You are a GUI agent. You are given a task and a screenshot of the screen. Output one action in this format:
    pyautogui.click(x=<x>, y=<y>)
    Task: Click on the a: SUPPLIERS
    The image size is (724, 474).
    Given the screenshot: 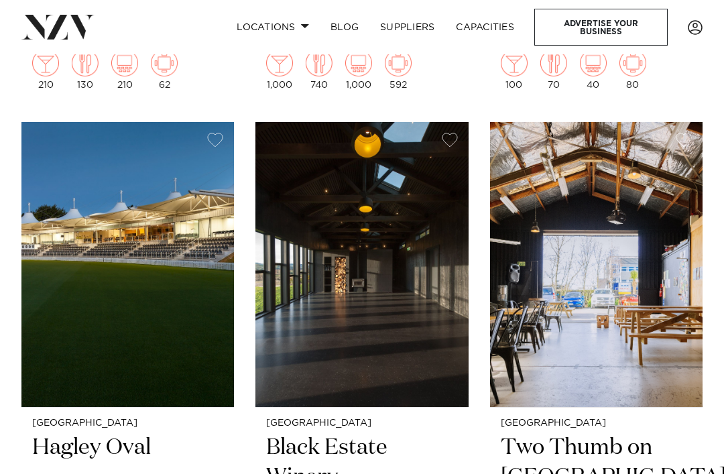 What is the action you would take?
    pyautogui.click(x=407, y=27)
    